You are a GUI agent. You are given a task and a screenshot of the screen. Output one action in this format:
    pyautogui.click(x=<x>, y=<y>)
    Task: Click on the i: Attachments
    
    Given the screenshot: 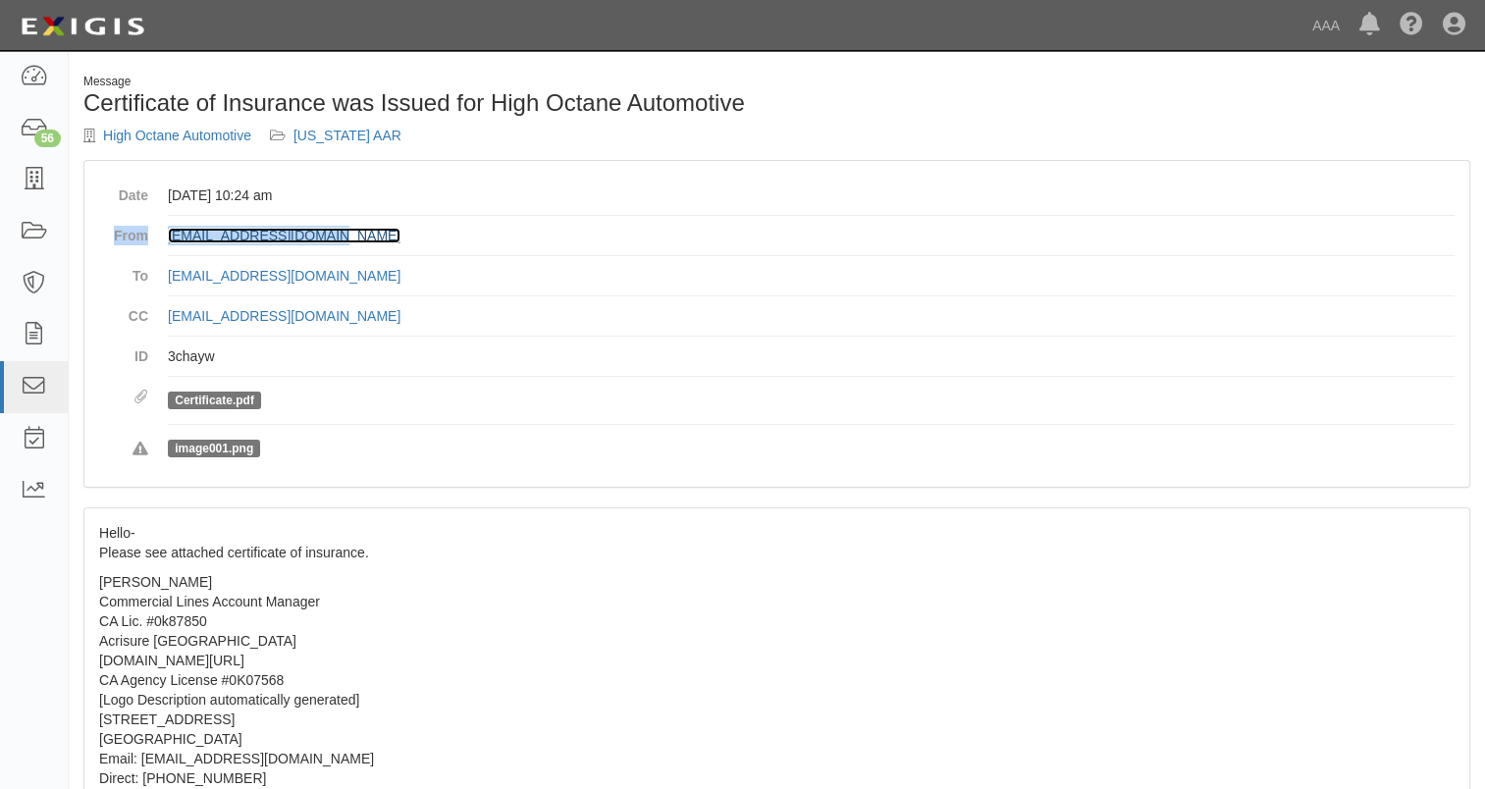 What is the action you would take?
    pyautogui.click(x=141, y=397)
    